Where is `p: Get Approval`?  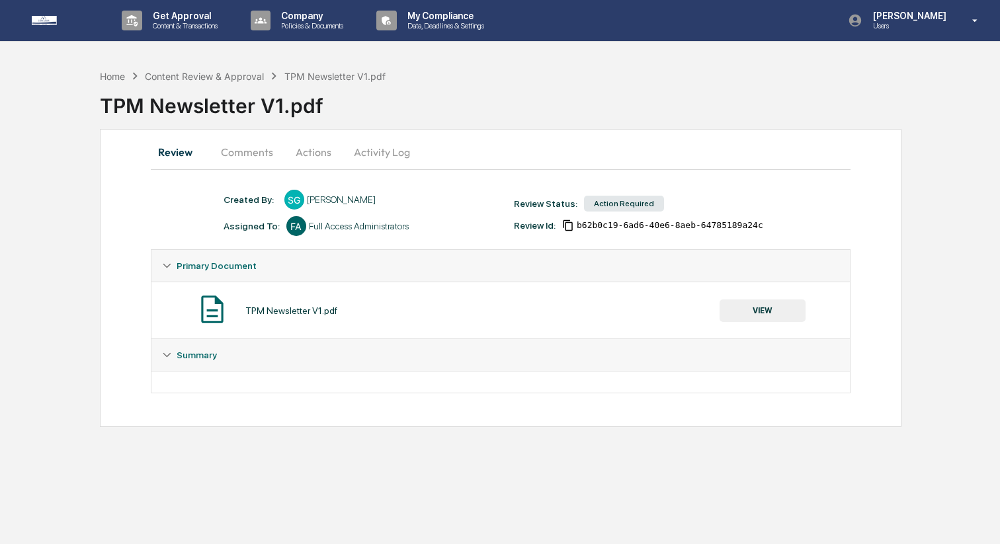 p: Get Approval is located at coordinates (183, 16).